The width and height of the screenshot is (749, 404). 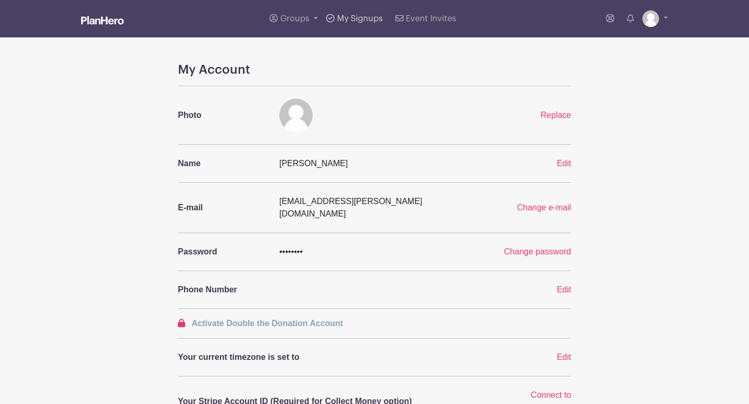 What do you see at coordinates (555, 115) in the screenshot?
I see `a: Replace` at bounding box center [555, 115].